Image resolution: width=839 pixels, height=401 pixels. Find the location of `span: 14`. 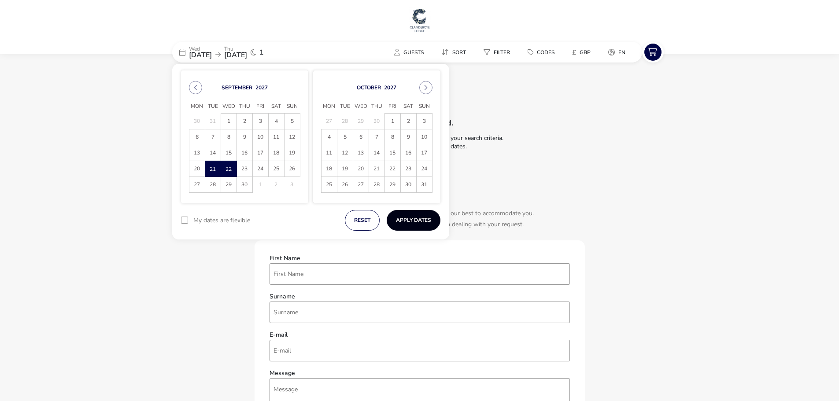

span: 14 is located at coordinates (213, 153).